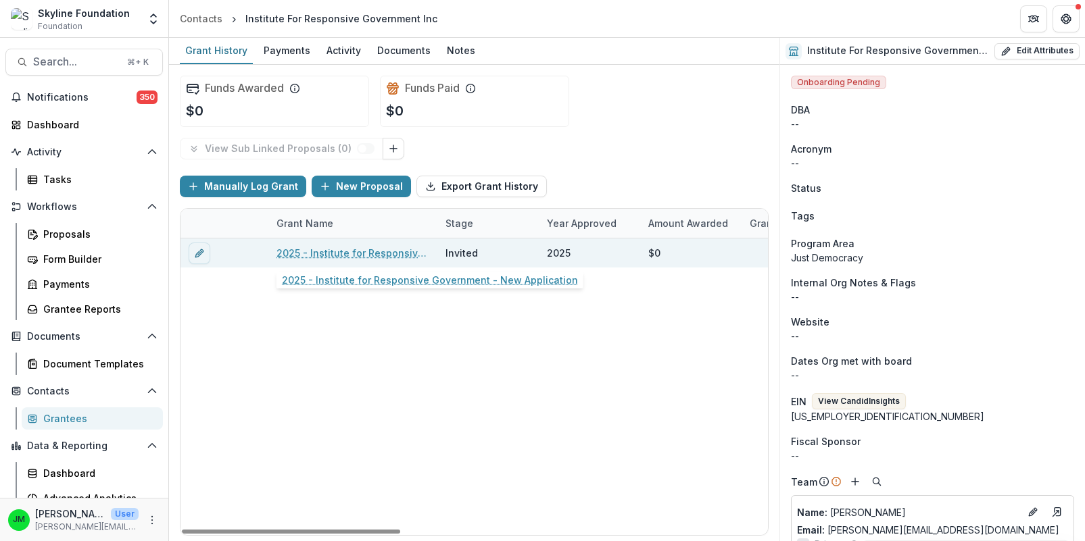 The height and width of the screenshot is (541, 1085). What do you see at coordinates (97, 259) in the screenshot?
I see `div: Form Builder` at bounding box center [97, 259].